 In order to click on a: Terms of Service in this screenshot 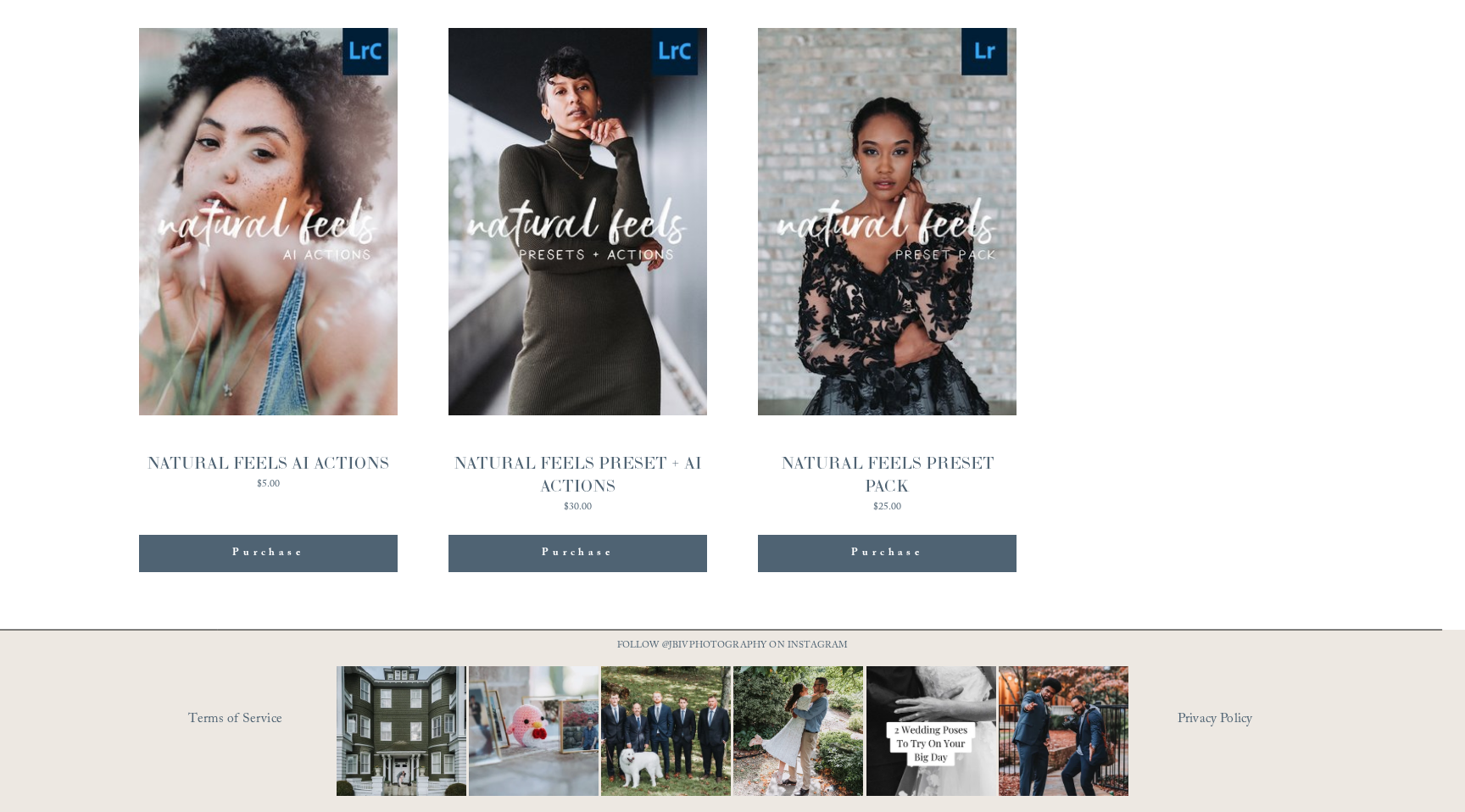, I will do `click(287, 719)`.